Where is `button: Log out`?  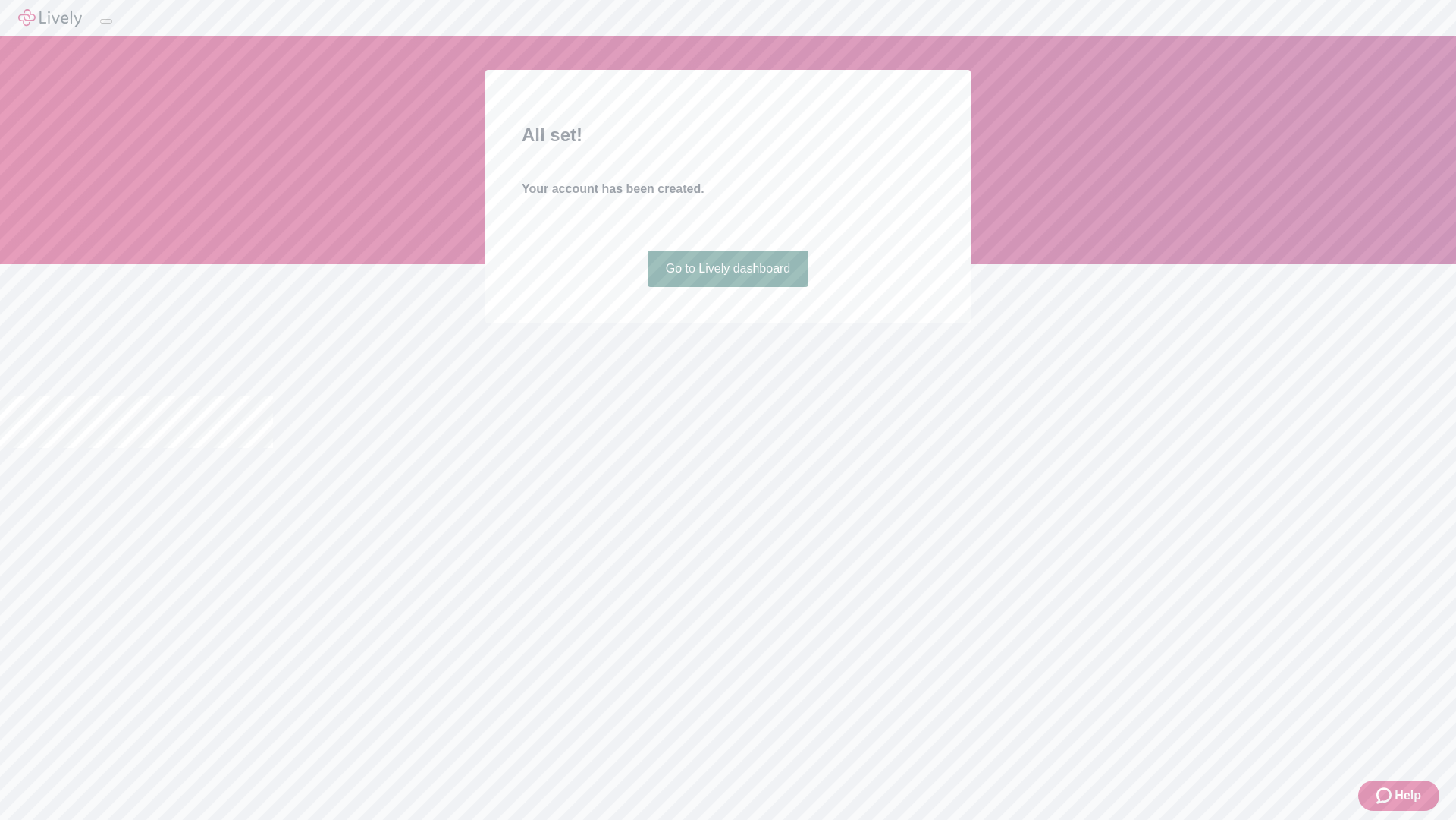 button: Log out is located at coordinates (106, 21).